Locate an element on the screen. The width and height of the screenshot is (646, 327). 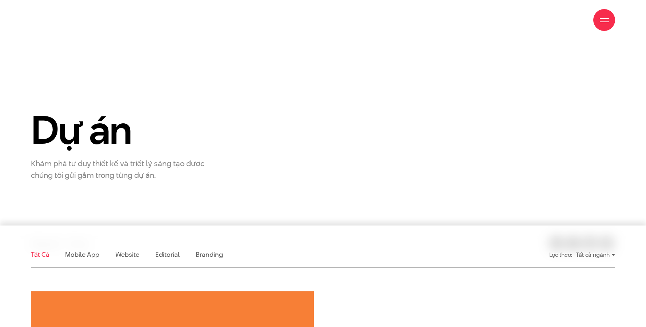
p: Khám phá tư duy thiết kế và triết lý sáng tạo được chúng tôi gửi gắm trong từng dự án. is located at coordinates (122, 169).